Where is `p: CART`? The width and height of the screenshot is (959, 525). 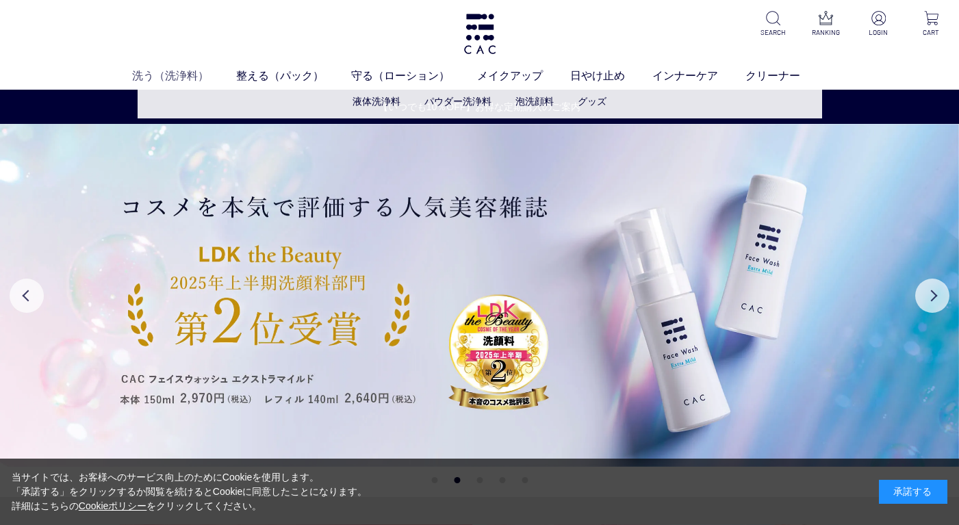 p: CART is located at coordinates (931, 32).